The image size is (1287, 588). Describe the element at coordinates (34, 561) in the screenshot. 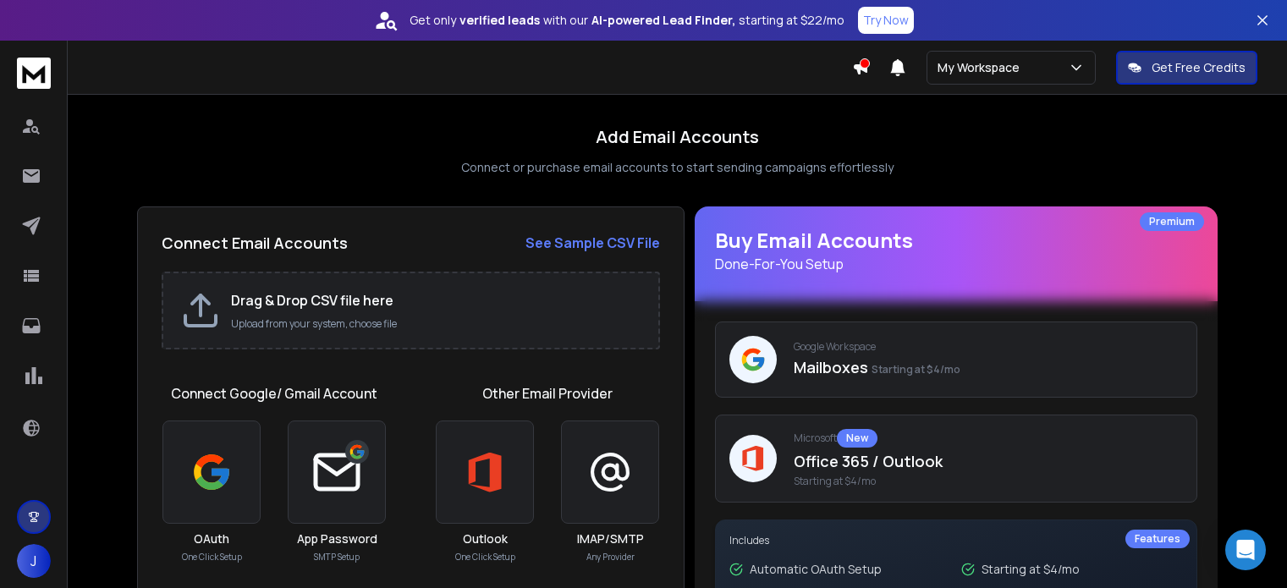

I see `button: J` at that location.